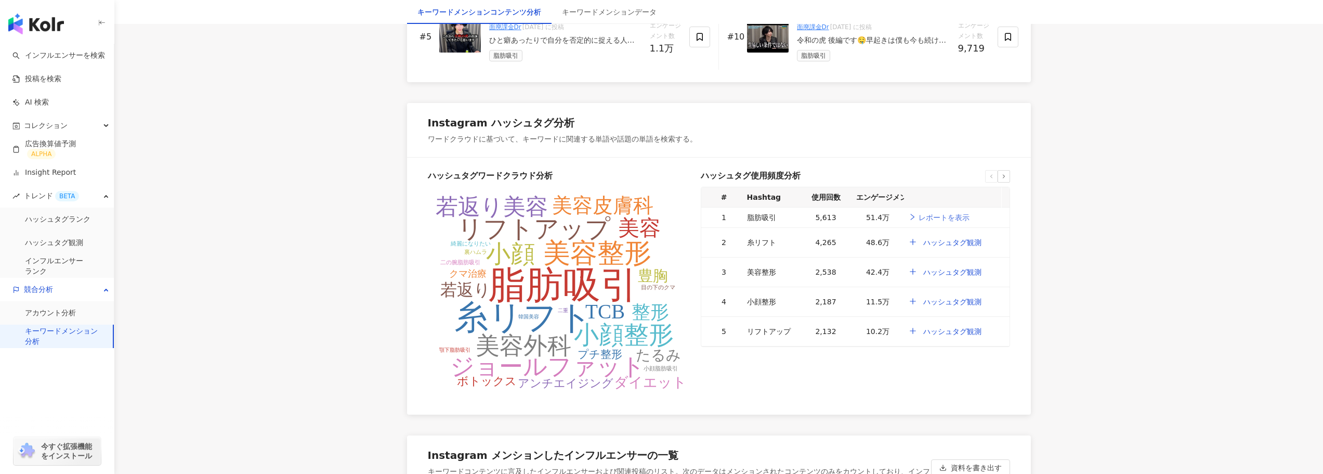 This screenshot has width=1323, height=474. Describe the element at coordinates (826, 242) in the screenshot. I see `div: 4,265` at that location.